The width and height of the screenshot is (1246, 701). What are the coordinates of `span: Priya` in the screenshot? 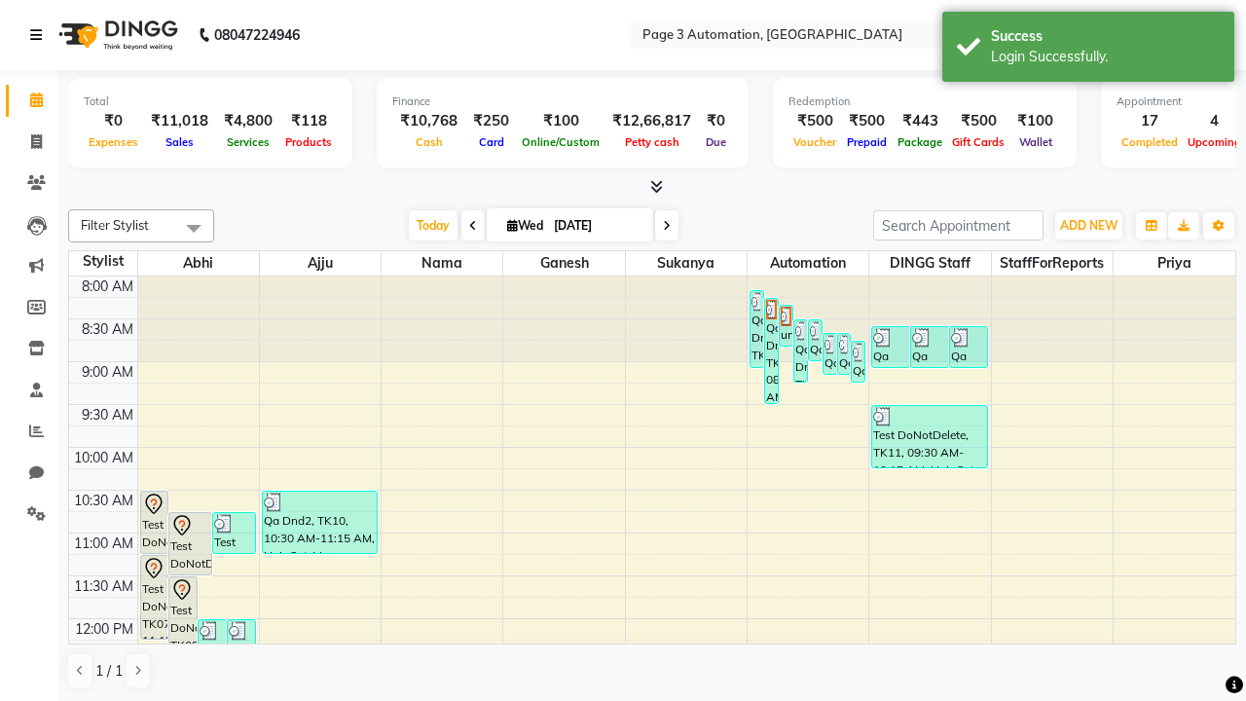 It's located at (1174, 263).